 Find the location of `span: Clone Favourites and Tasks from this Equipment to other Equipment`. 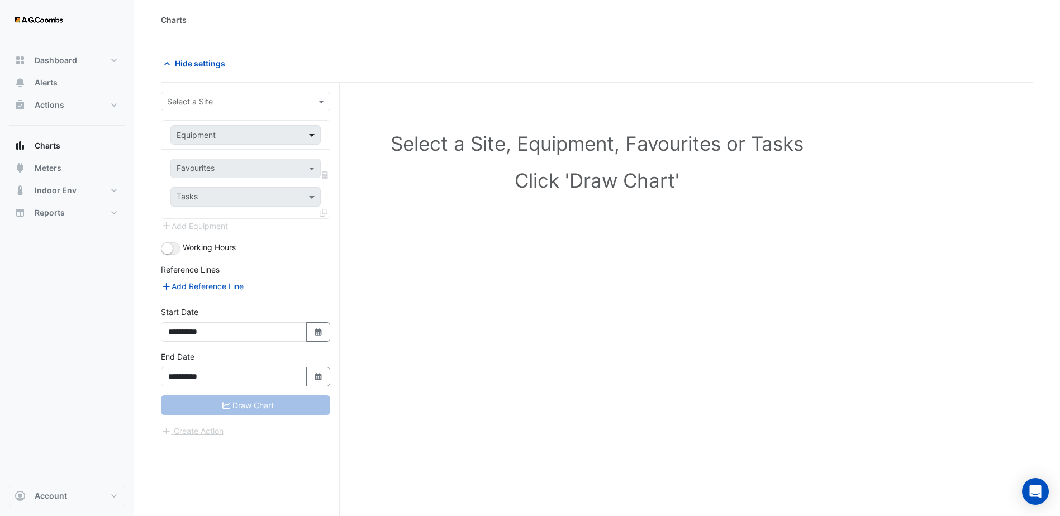

span: Clone Favourites and Tasks from this Equipment to other Equipment is located at coordinates (323, 212).